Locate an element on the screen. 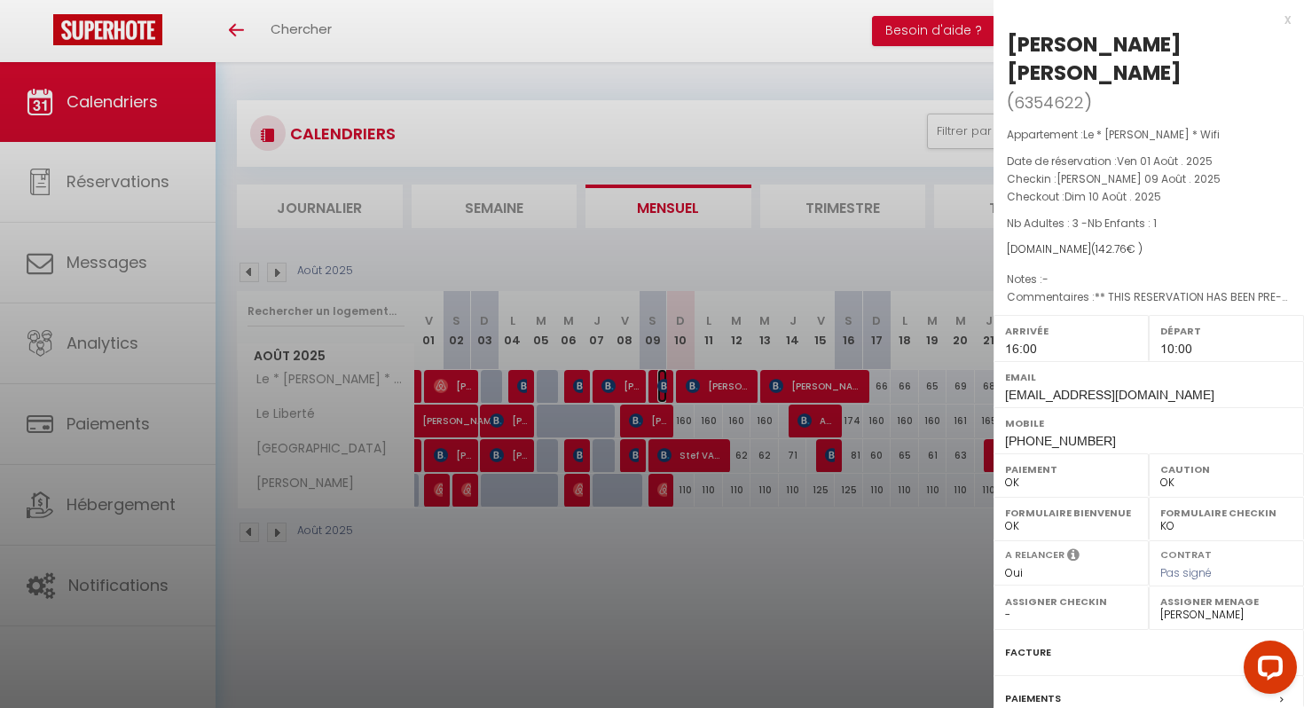 The image size is (1304, 708). span: Ven 01 Août . 2025 is located at coordinates (1165, 161).